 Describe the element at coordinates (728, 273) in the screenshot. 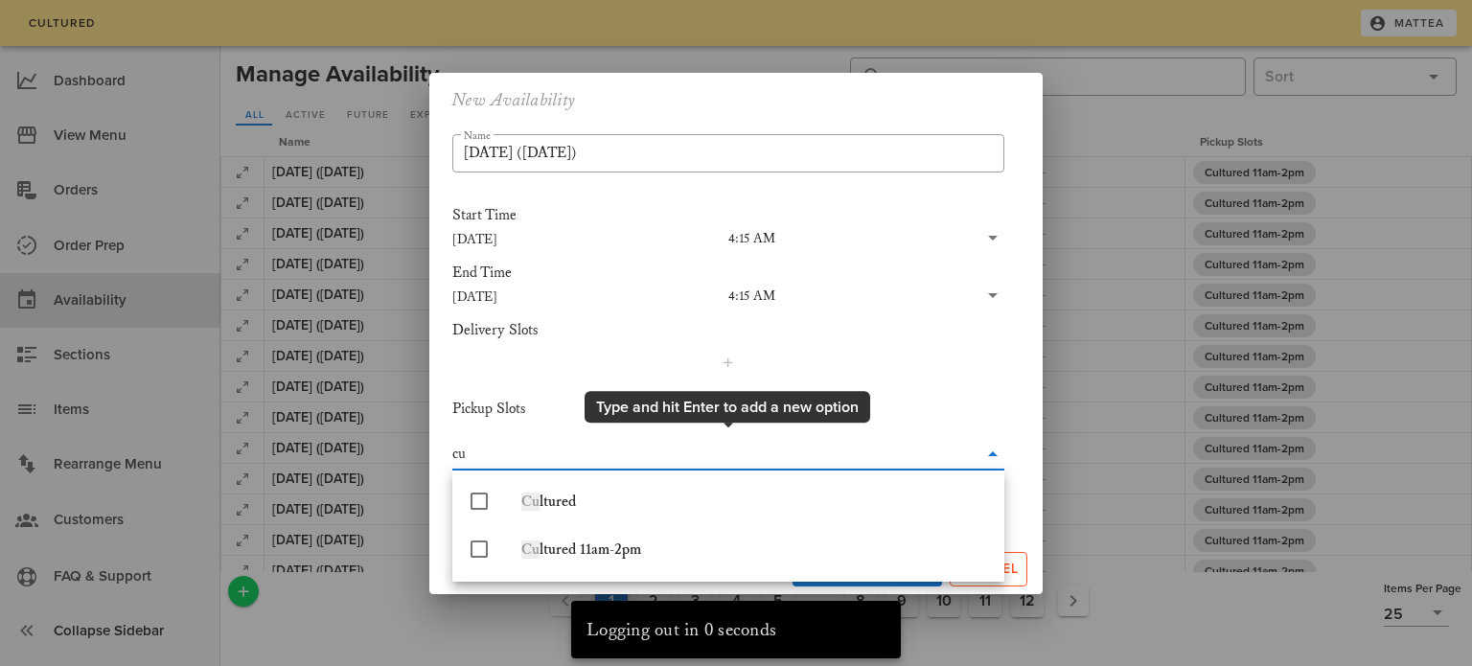

I see `div: End Time` at that location.